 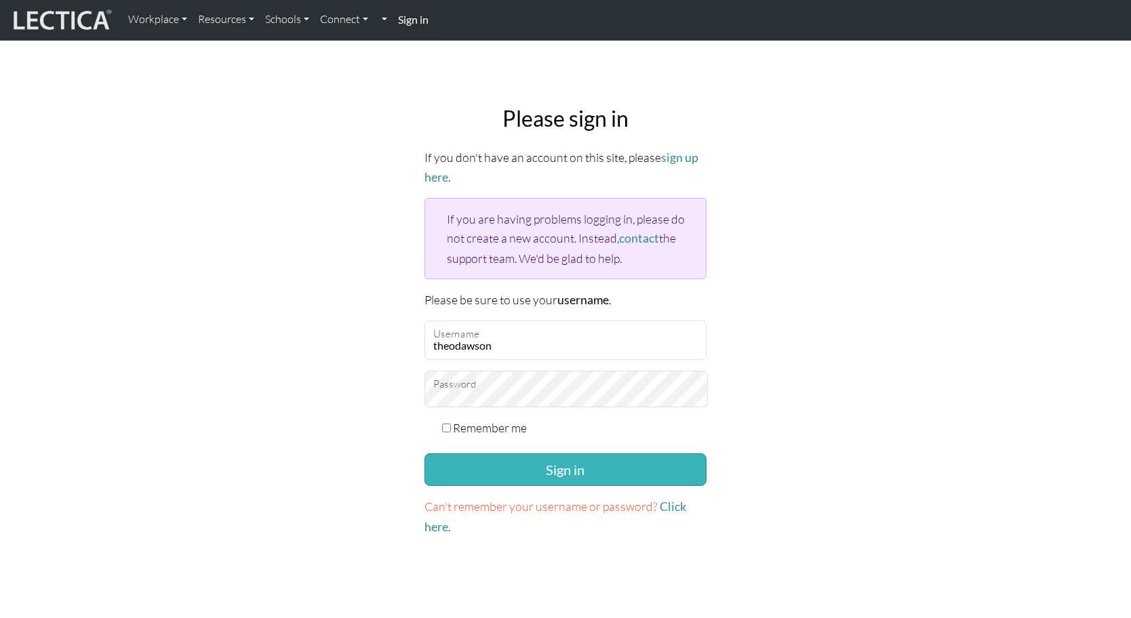 What do you see at coordinates (541, 506) in the screenshot?
I see `span: Can't remember your username or password?` at bounding box center [541, 506].